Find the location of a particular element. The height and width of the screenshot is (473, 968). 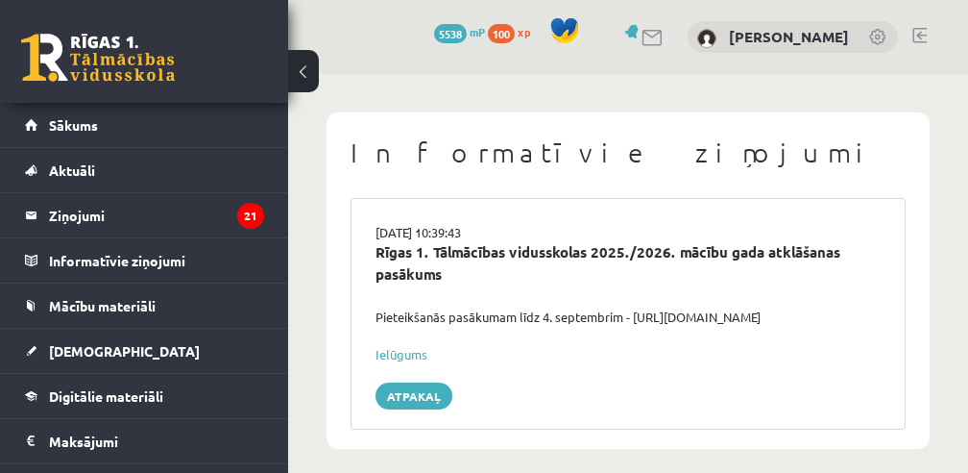

span: 5538 is located at coordinates (450, 34).